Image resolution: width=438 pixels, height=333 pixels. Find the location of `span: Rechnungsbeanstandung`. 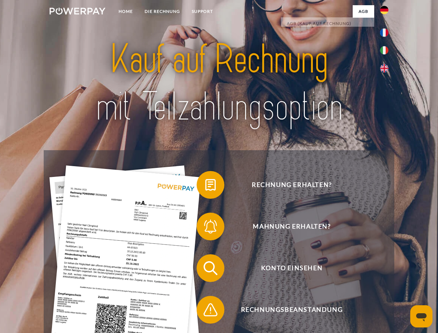

span: Rechnungsbeanstandung is located at coordinates (291, 309).